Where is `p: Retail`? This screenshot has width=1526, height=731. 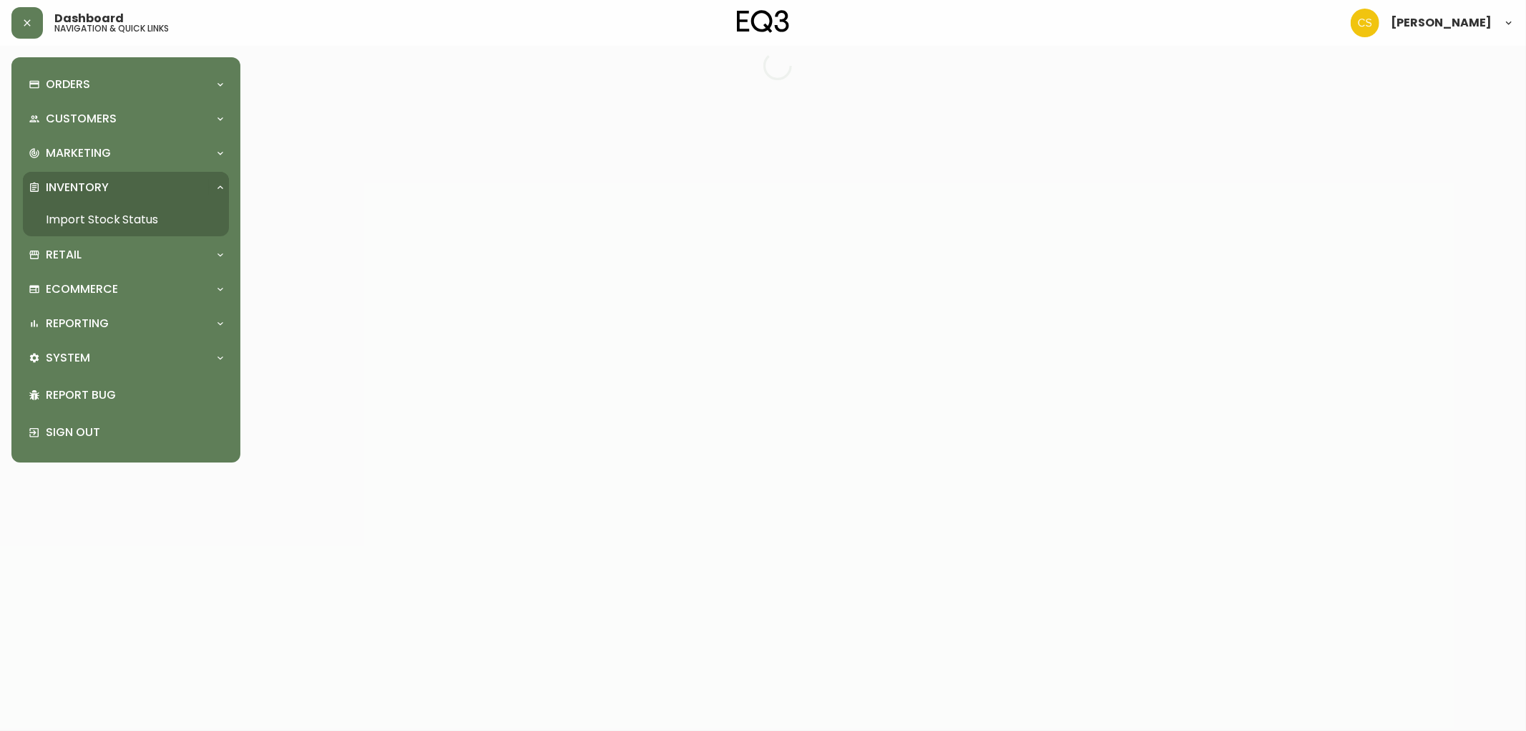 p: Retail is located at coordinates (64, 255).